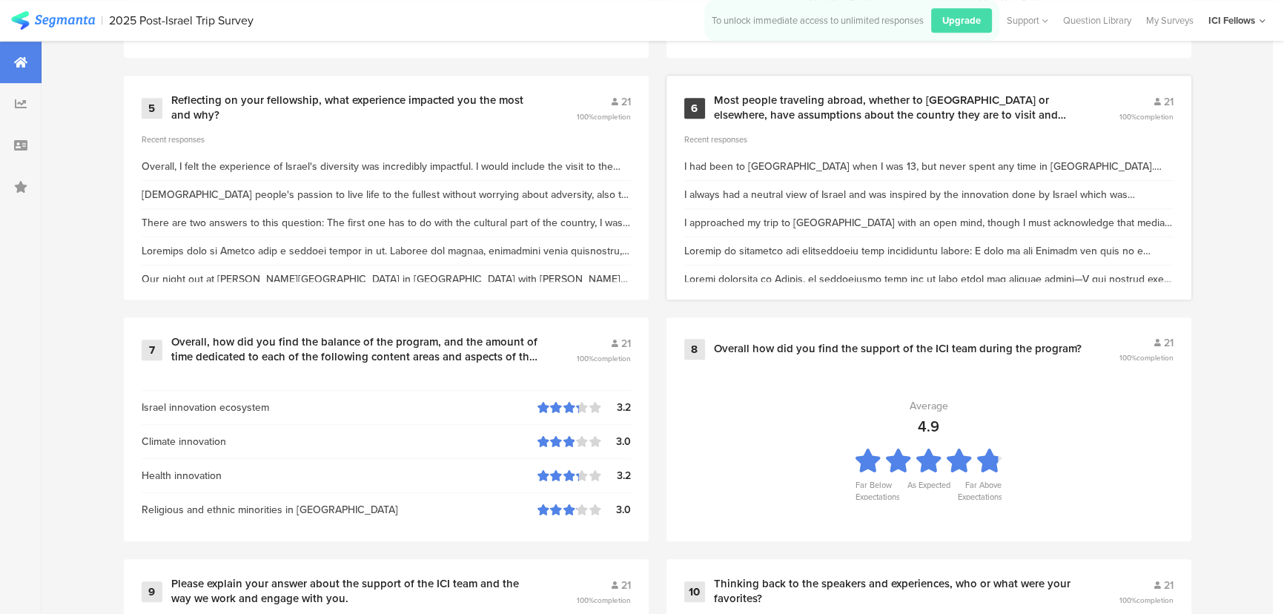  I want to click on div: Reflecting on your fellowship, what experience impacted you the most and why?, so click(356, 107).